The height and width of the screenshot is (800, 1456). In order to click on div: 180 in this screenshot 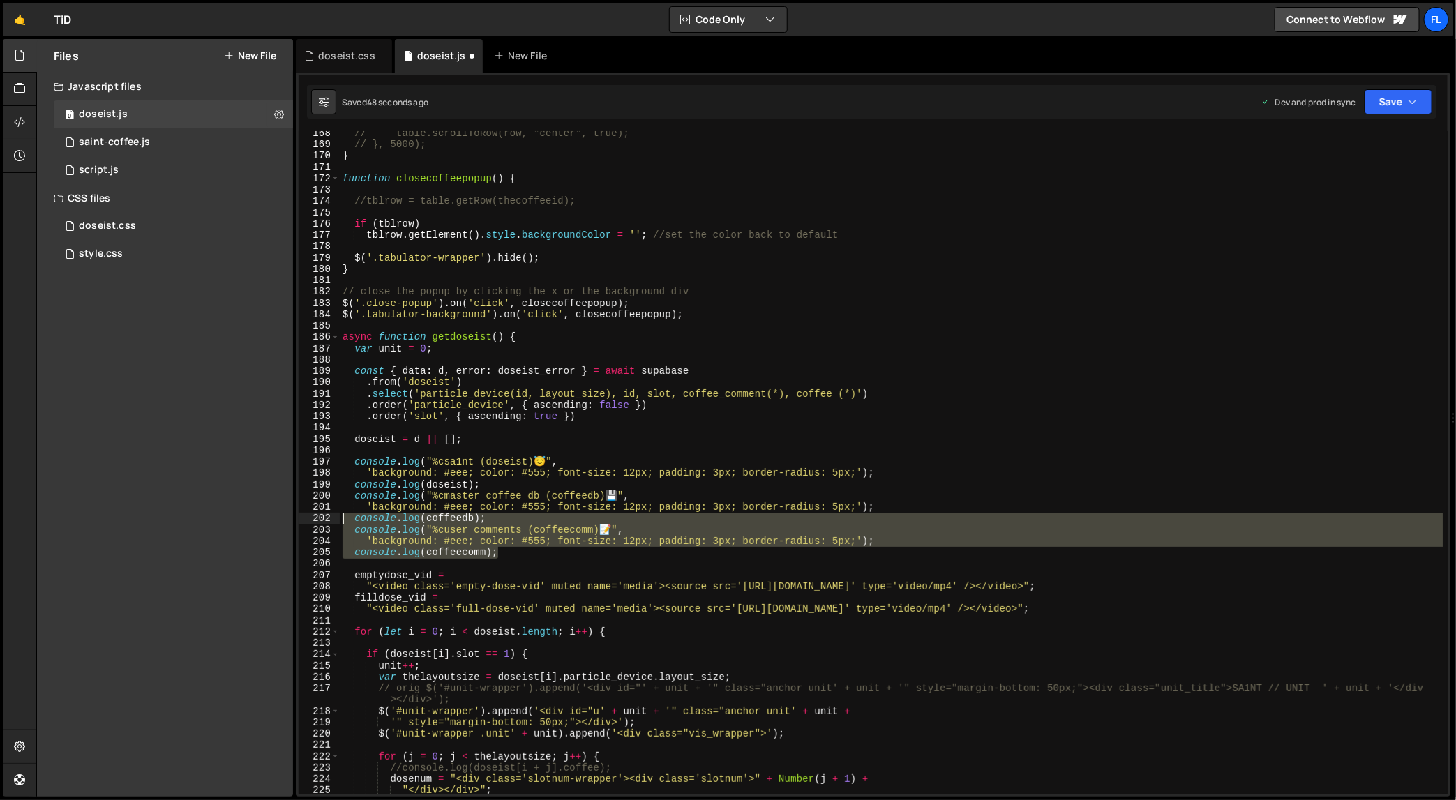, I will do `click(319, 269)`.